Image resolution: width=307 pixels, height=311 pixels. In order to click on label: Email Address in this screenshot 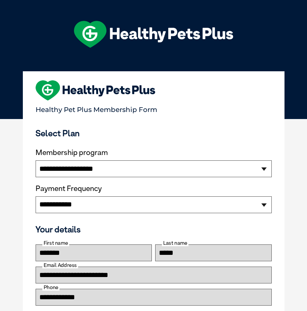, I will do `click(60, 265)`.